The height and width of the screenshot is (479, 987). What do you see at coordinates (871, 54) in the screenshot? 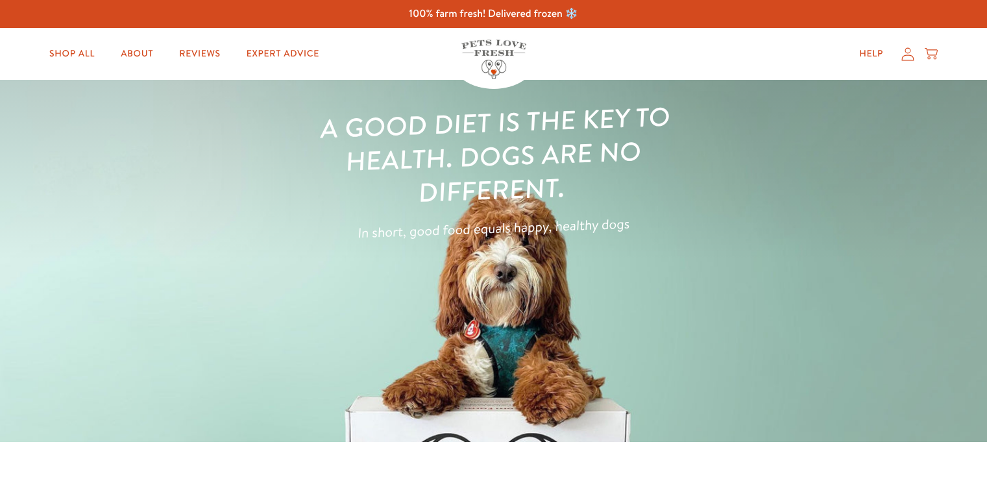
I see `a: Help` at bounding box center [871, 54].